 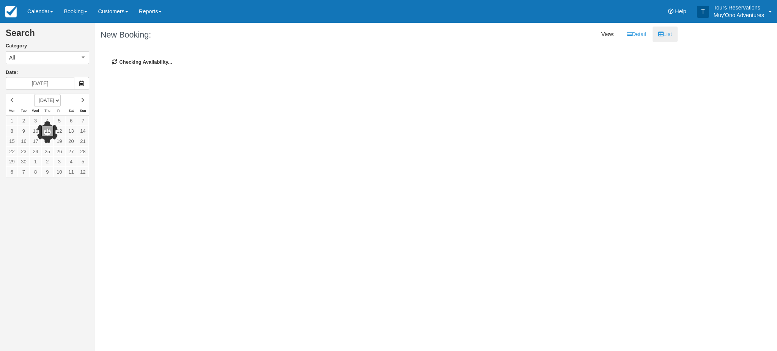 I want to click on button: All, so click(x=47, y=58).